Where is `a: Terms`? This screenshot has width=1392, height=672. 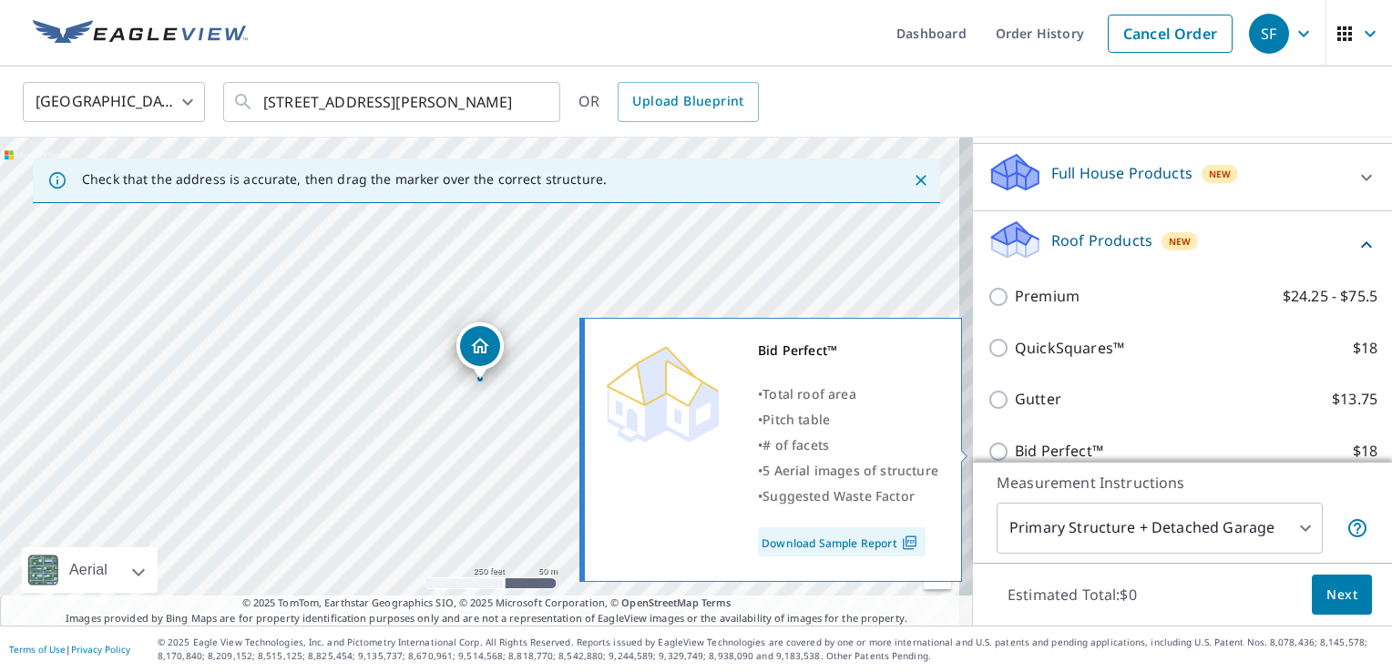 a: Terms is located at coordinates (716, 602).